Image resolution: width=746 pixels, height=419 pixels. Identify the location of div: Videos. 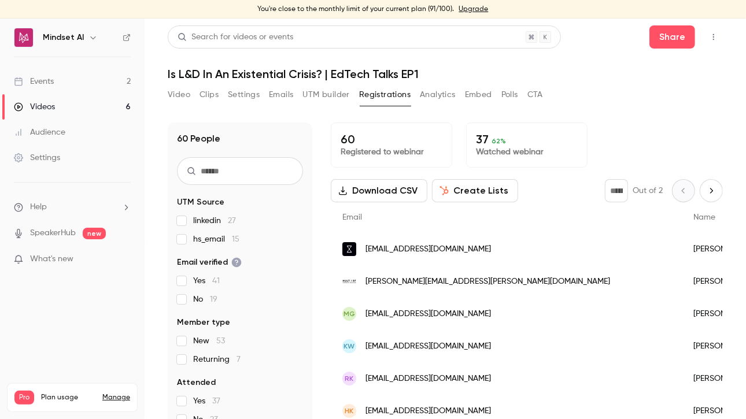
(34, 107).